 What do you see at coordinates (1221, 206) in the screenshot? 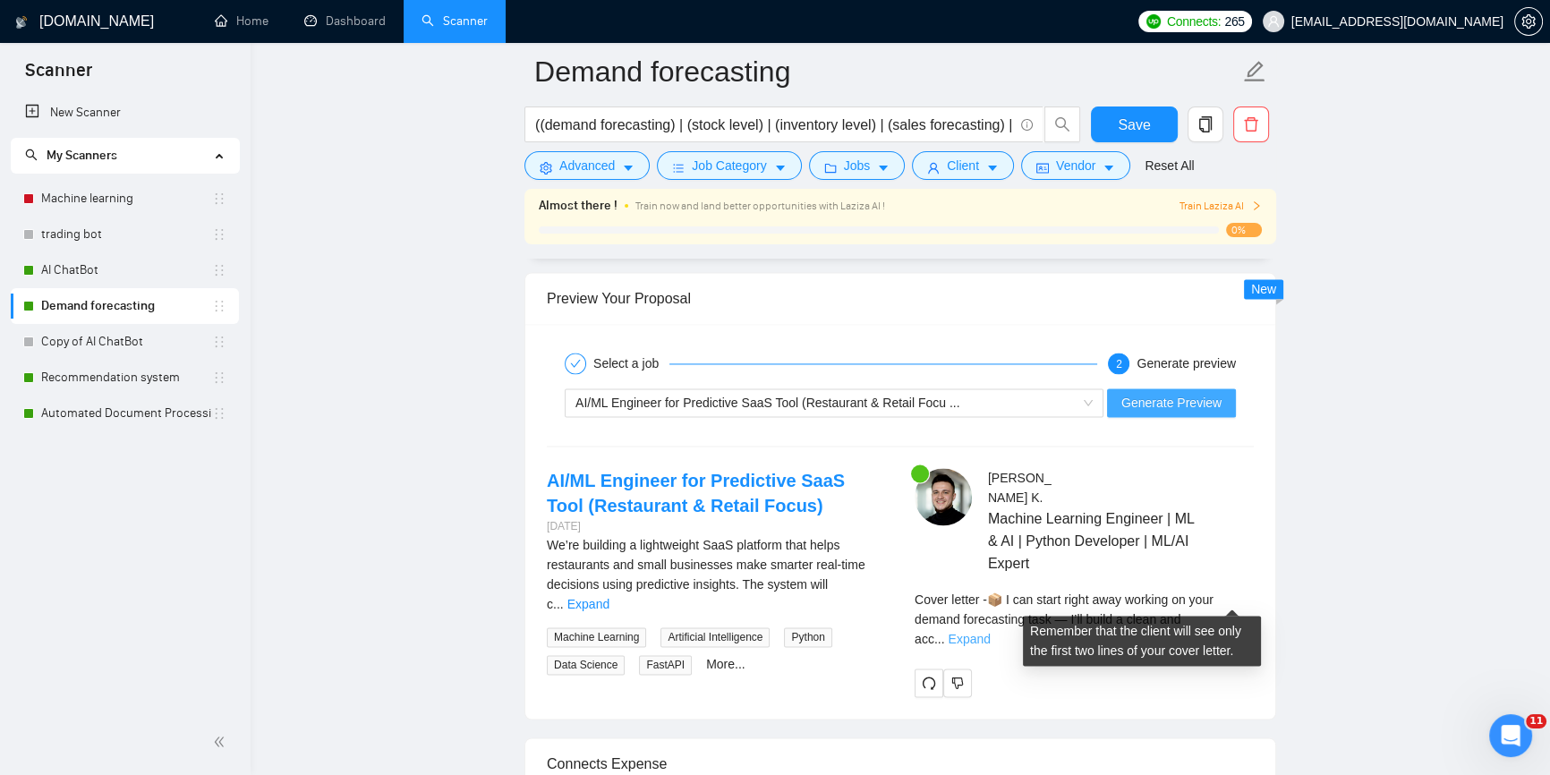
I see `span: Train Laziza AI` at bounding box center [1221, 206].